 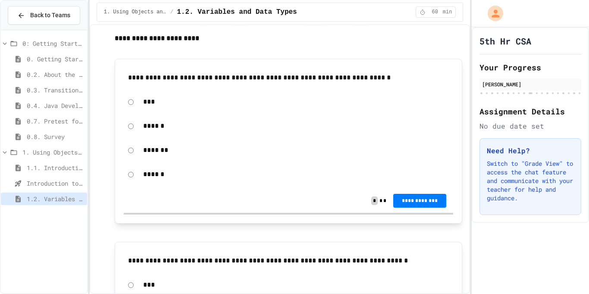 I want to click on span: 0.4. Java Development Environments, so click(x=55, y=105).